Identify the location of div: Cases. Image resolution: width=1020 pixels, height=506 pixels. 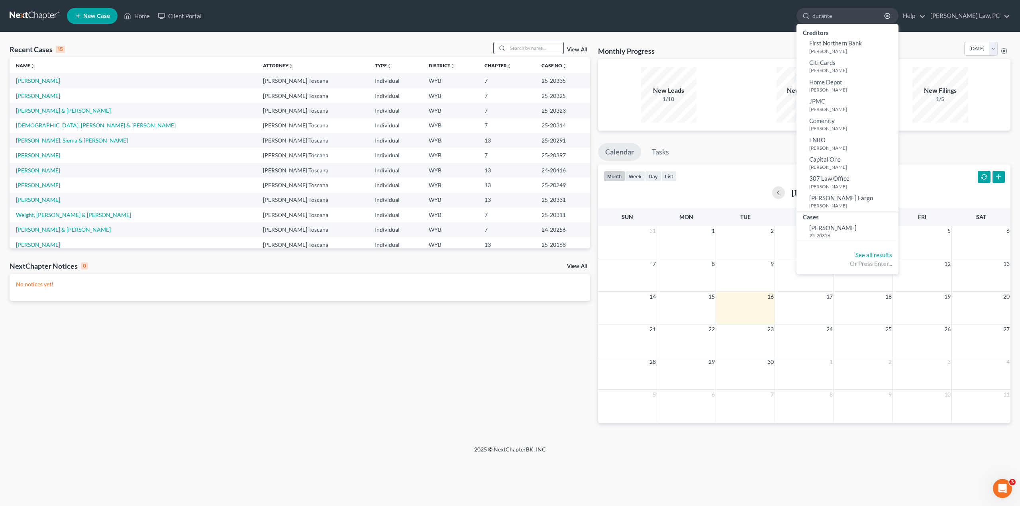
(848, 216).